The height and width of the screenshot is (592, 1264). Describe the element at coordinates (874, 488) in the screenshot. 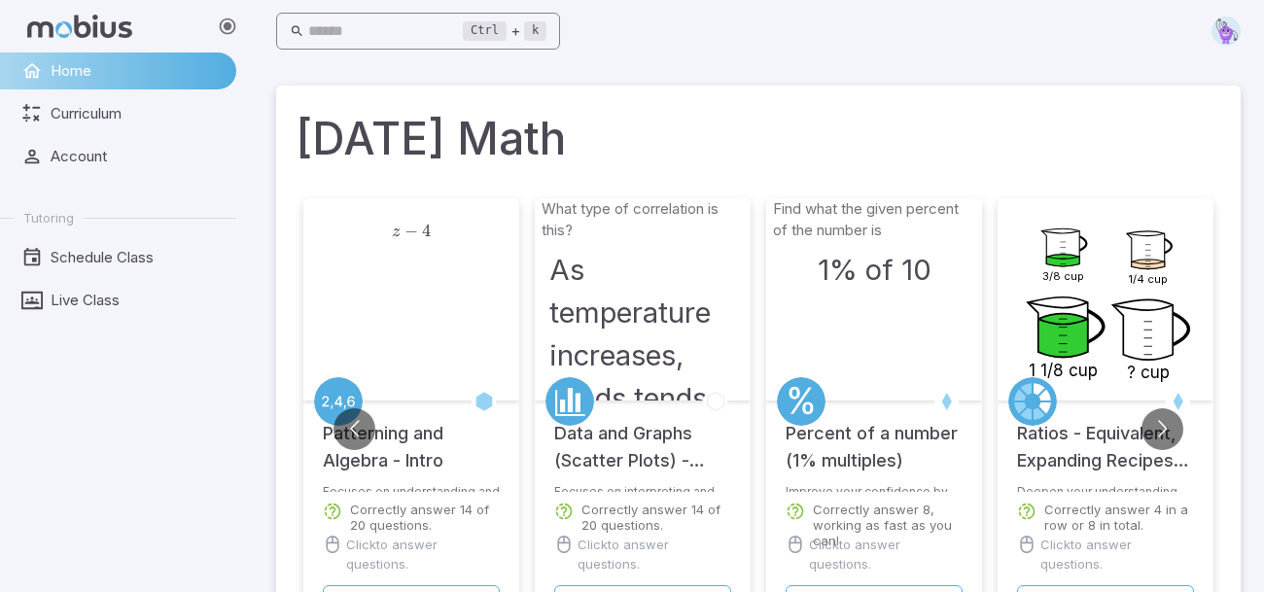

I see `p: Improve your confidence by testing your speed on simpler questions.` at that location.